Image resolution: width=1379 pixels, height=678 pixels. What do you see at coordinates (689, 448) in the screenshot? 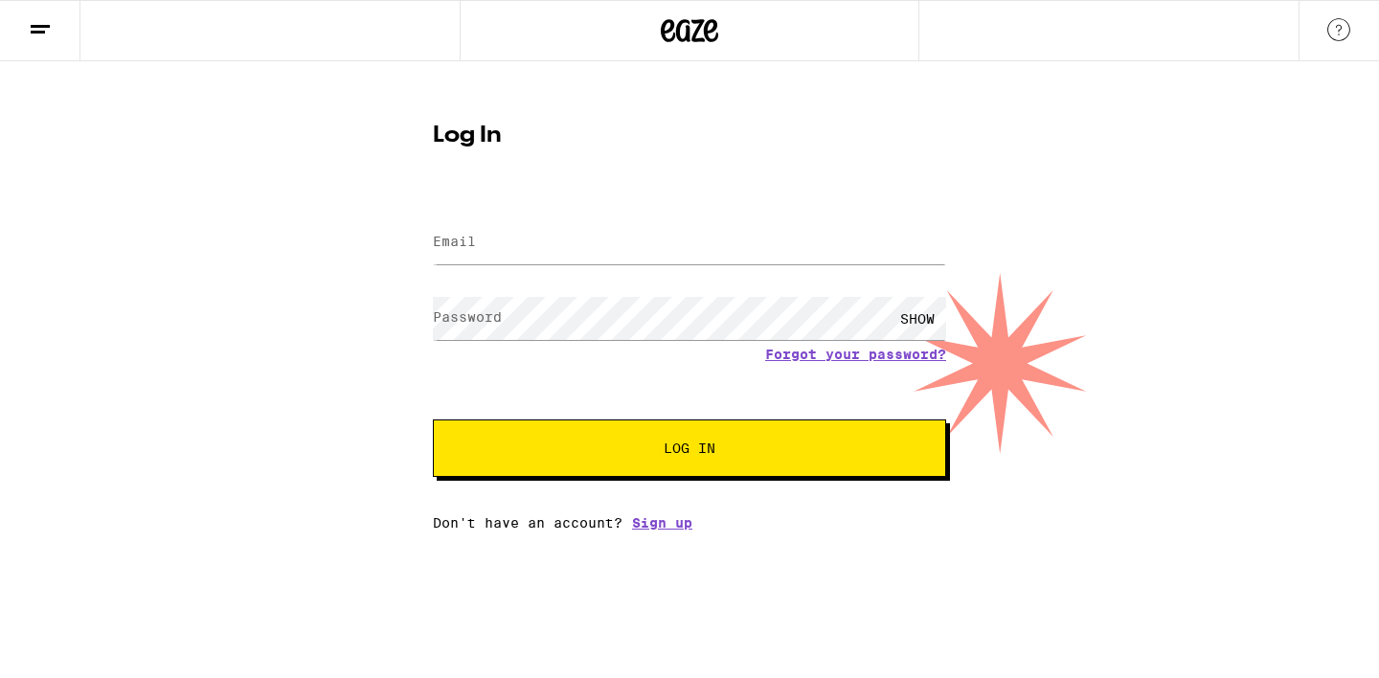
I see `button: Log In` at bounding box center [689, 448].